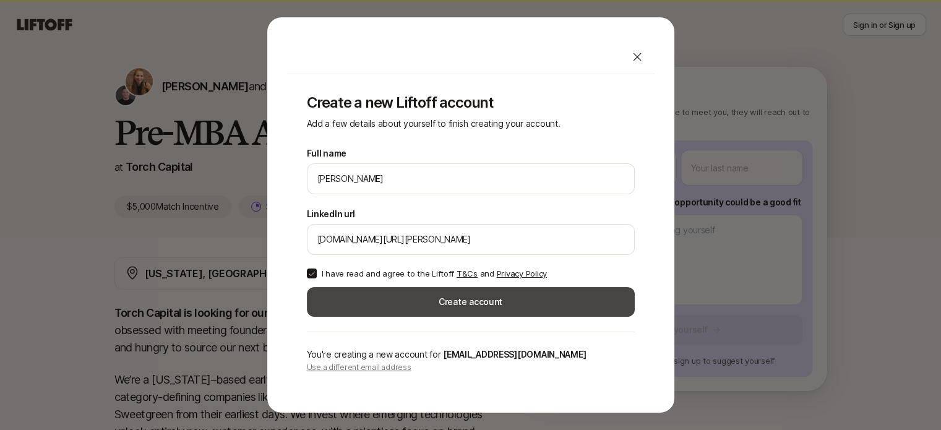 The image size is (941, 430). I want to click on button: Create account, so click(471, 302).